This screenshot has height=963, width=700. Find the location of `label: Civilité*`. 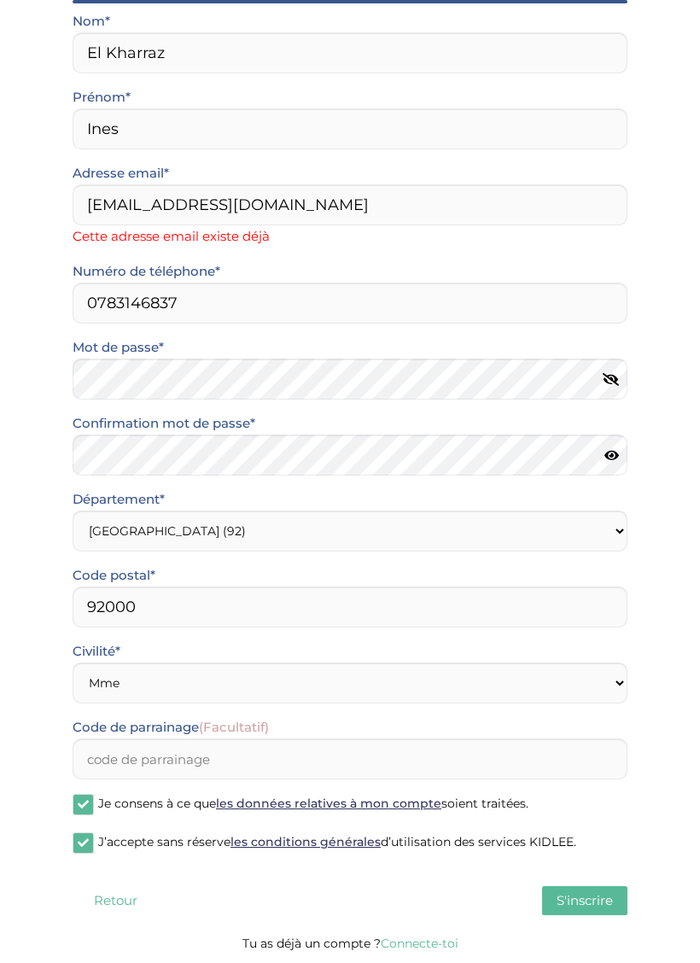

label: Civilité* is located at coordinates (96, 651).